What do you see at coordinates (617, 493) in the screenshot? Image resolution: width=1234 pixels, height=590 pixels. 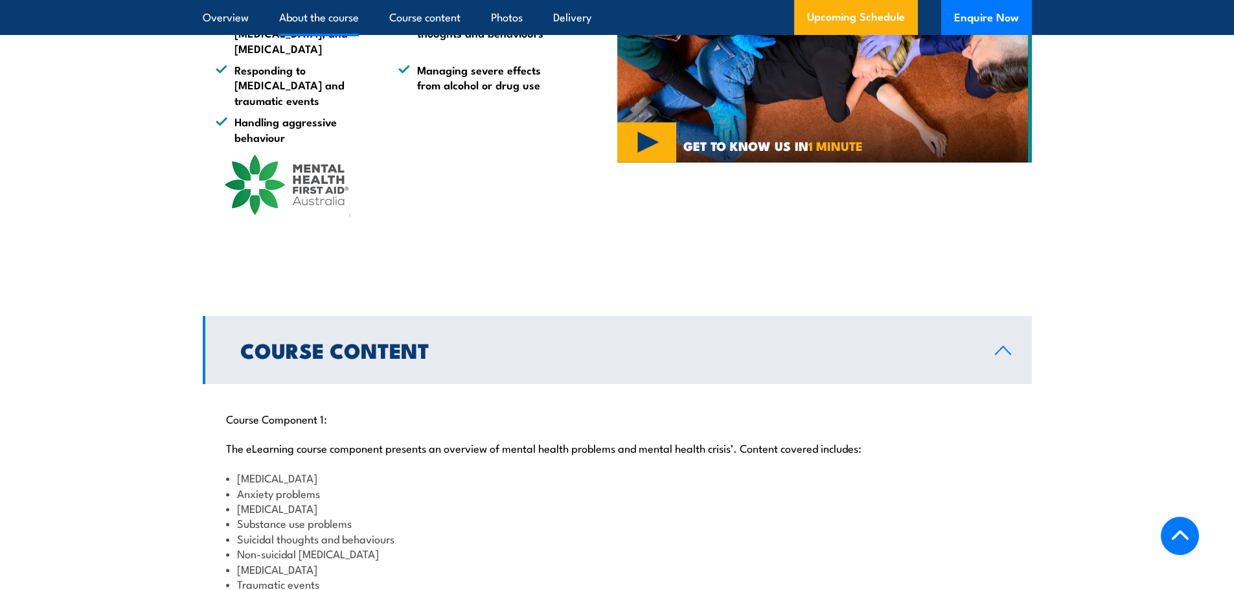 I see `li: Anxiety problems` at bounding box center [617, 493].